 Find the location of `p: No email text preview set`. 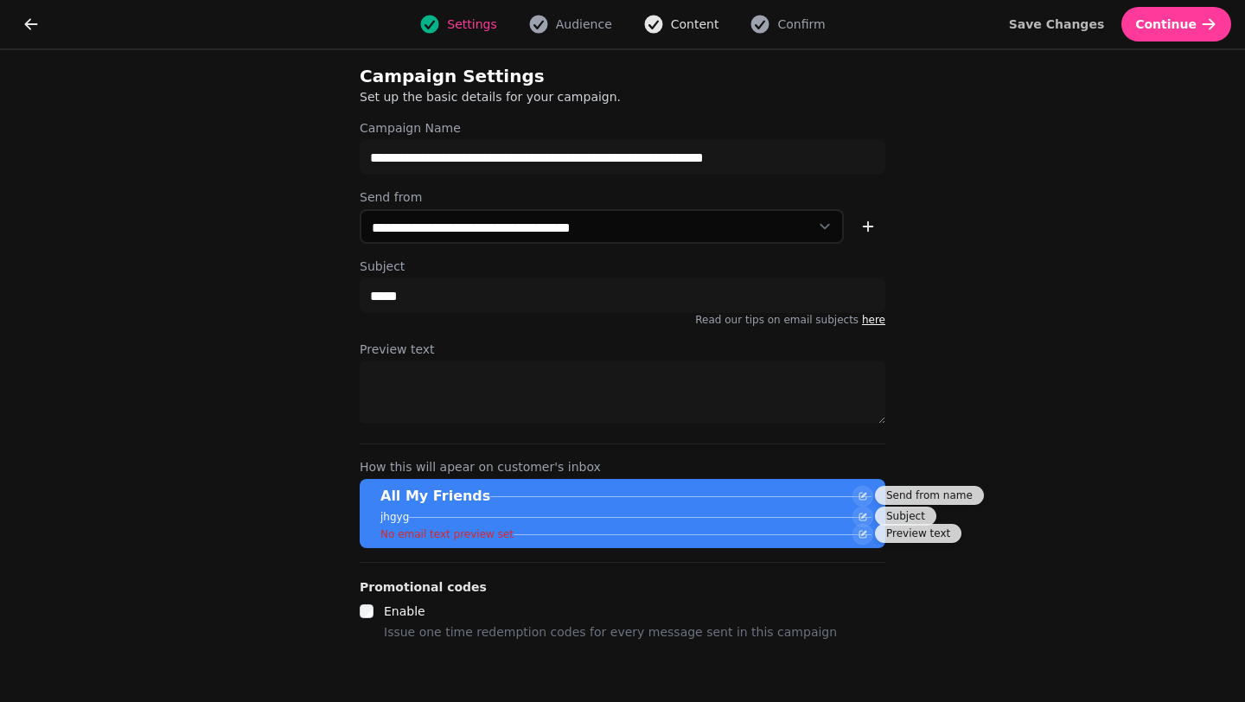

p: No email text preview set is located at coordinates (447, 534).